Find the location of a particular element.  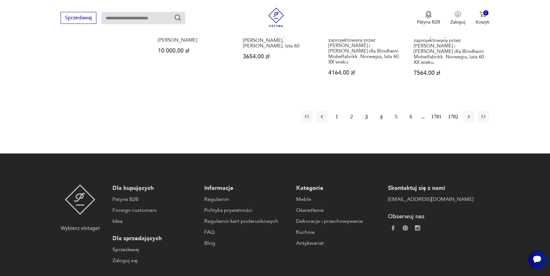

p: Kategorie is located at coordinates (338, 188).